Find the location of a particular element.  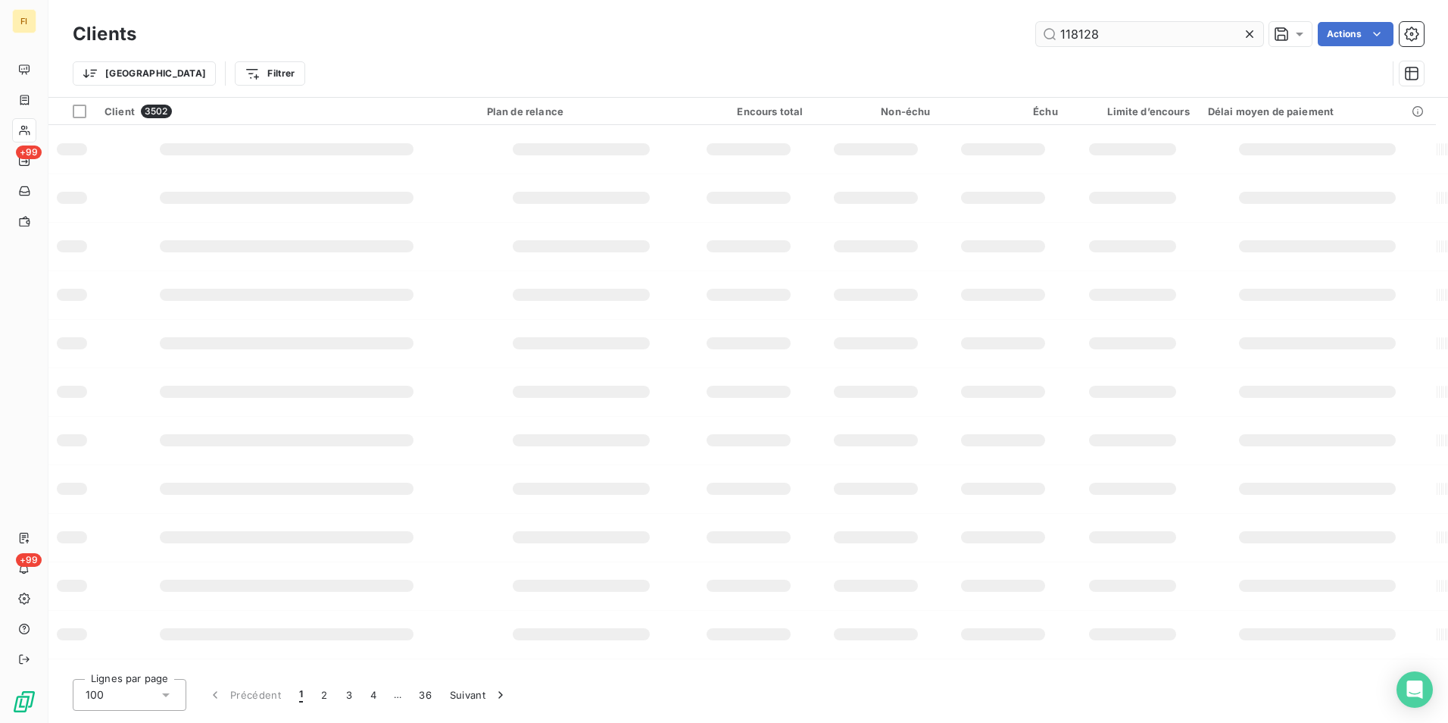

span: 100 is located at coordinates (95, 695).